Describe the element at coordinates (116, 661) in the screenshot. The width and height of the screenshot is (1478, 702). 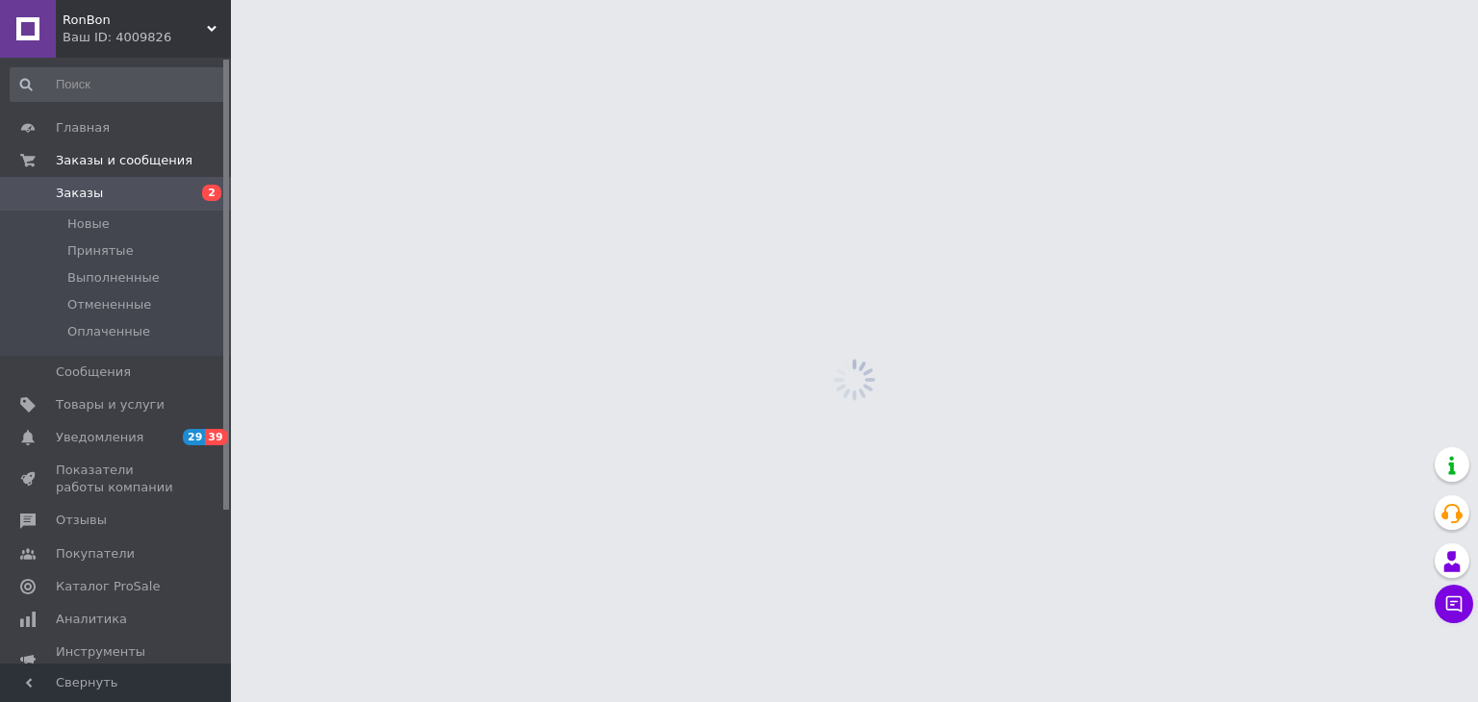
I see `span: Инструменты вебмастера и SEO` at that location.